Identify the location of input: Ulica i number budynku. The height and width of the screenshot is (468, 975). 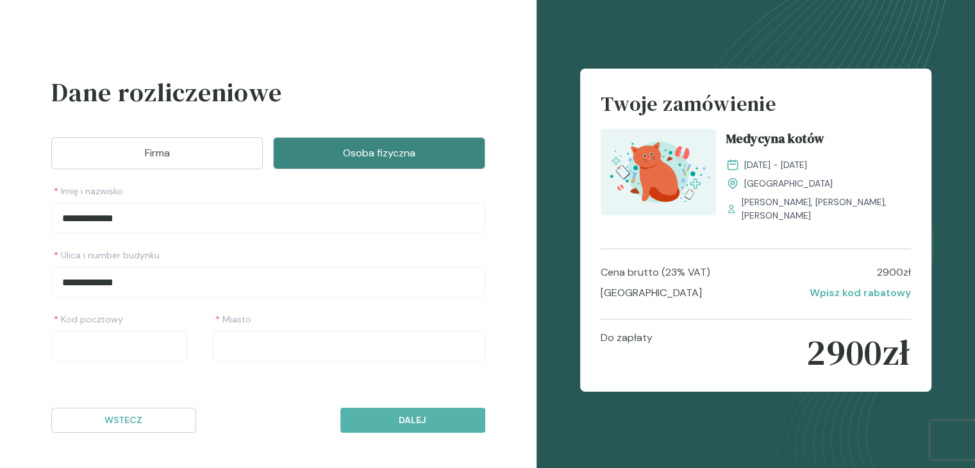
(268, 282).